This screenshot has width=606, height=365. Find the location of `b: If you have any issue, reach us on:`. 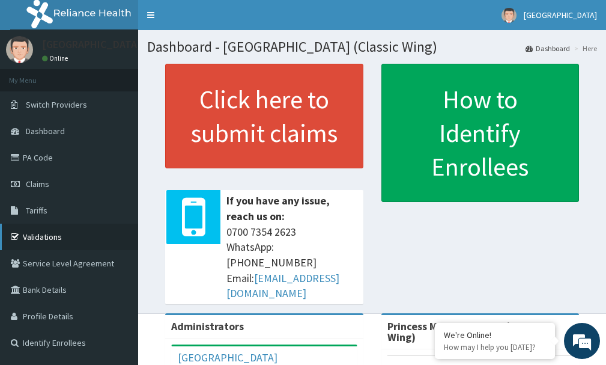

b: If you have any issue, reach us on: is located at coordinates (278, 208).